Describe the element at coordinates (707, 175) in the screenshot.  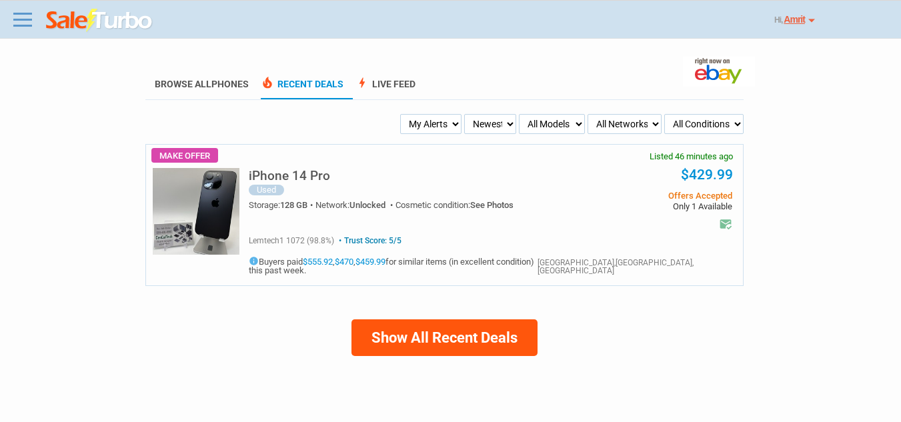
I see `a: $429.99` at that location.